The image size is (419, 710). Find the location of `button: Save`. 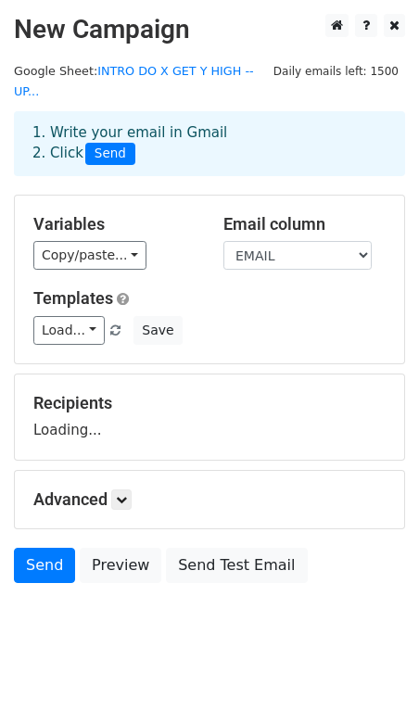

button: Save is located at coordinates (157, 330).